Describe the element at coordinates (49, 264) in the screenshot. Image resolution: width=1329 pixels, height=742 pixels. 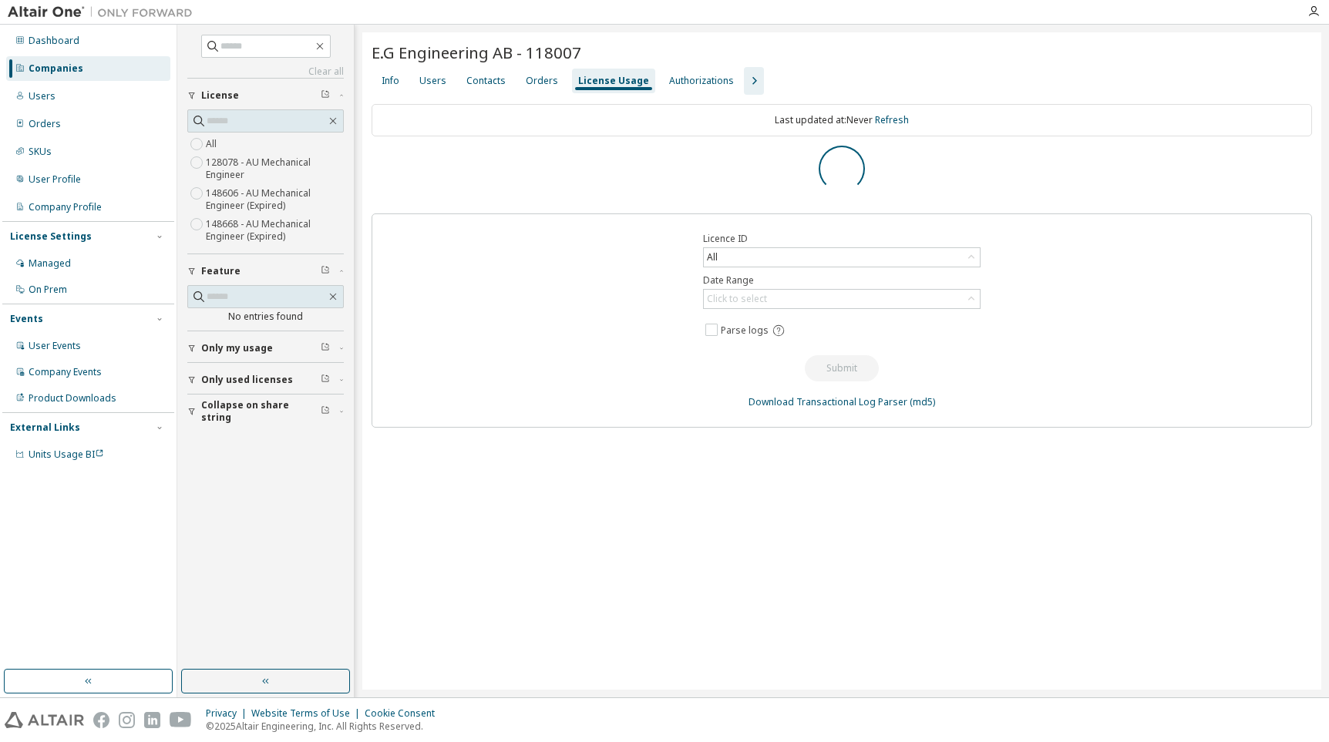
I see `div: Managed` at that location.